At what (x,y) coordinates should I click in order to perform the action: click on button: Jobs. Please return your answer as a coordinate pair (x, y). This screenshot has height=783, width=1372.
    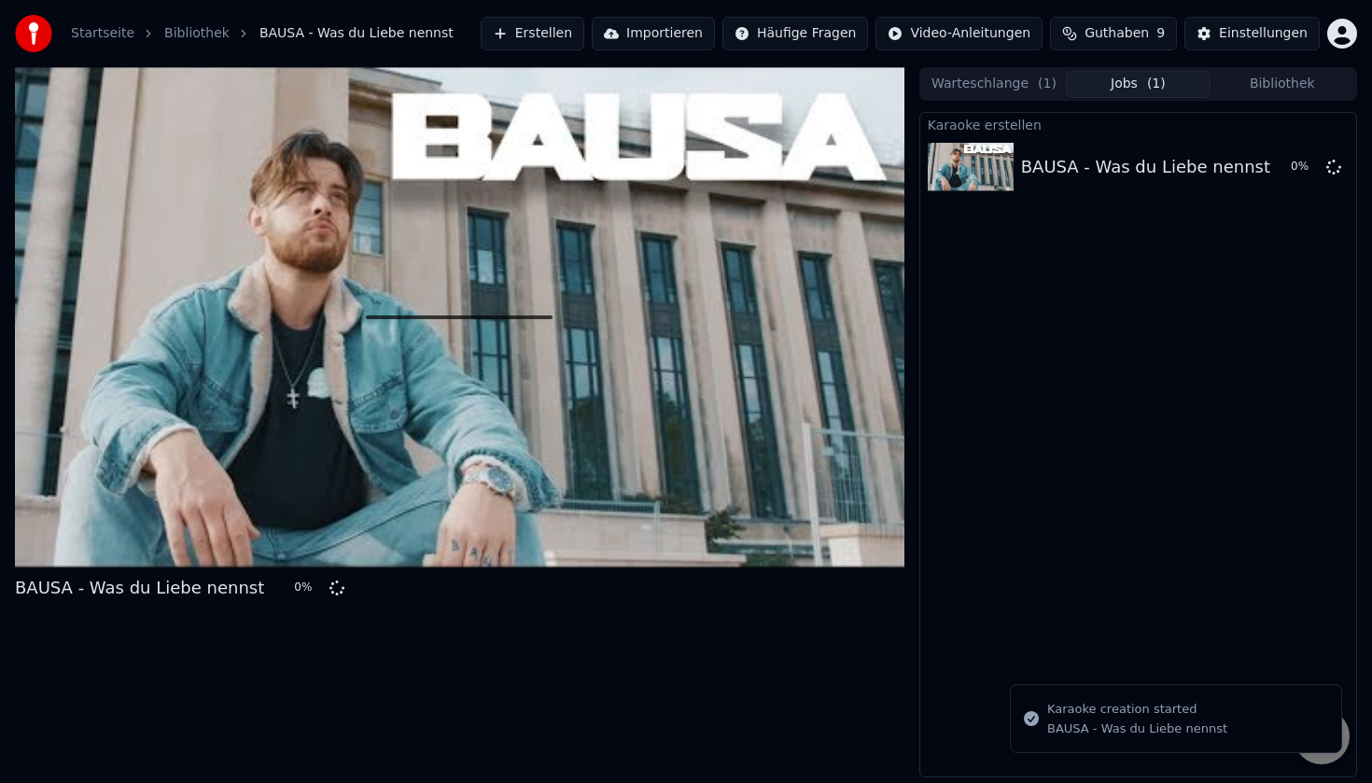
    Looking at the image, I should click on (1138, 84).